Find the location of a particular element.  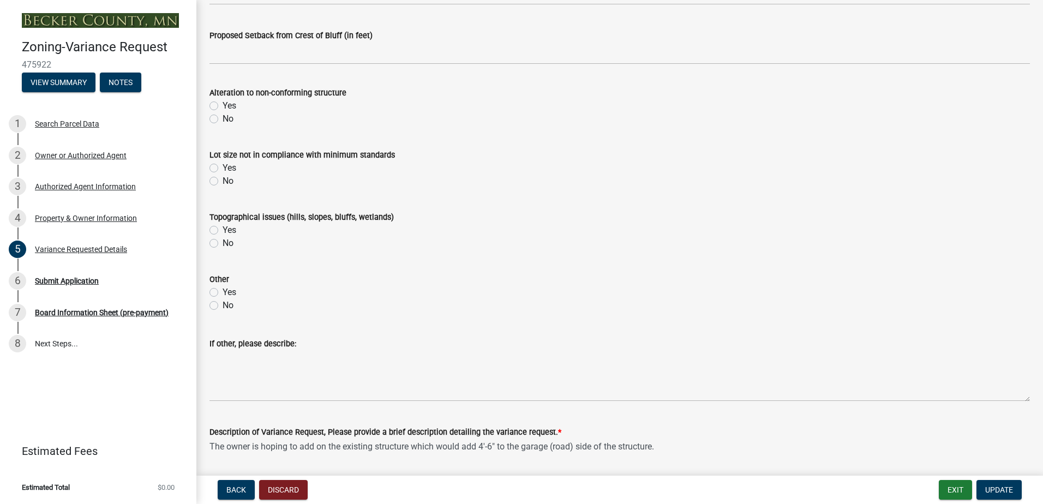

wm-modal-confirm: Summary is located at coordinates (58, 83).